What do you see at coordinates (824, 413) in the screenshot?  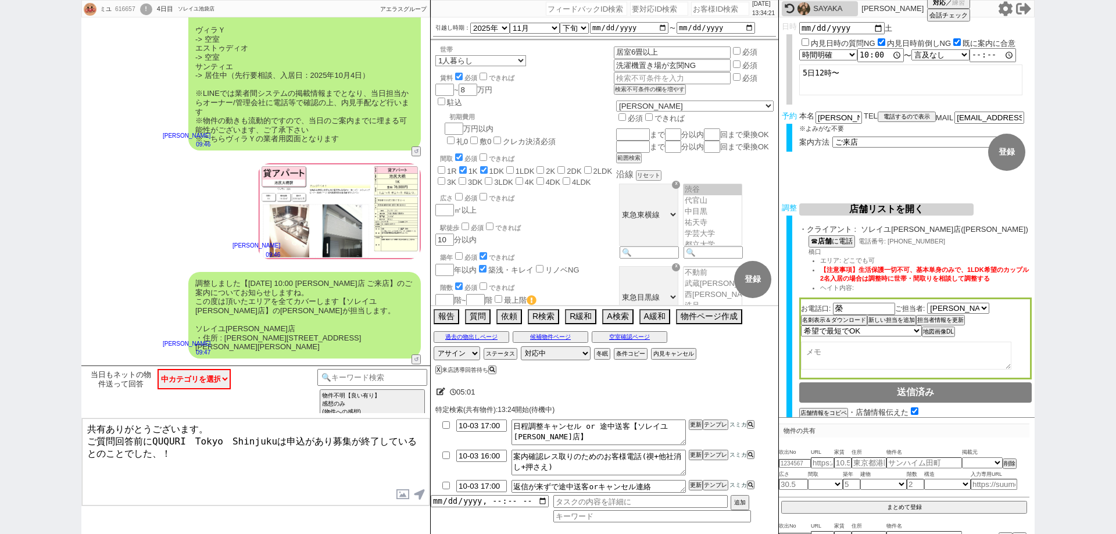 I see `button: 店舗情報をコピペ` at bounding box center [824, 413].